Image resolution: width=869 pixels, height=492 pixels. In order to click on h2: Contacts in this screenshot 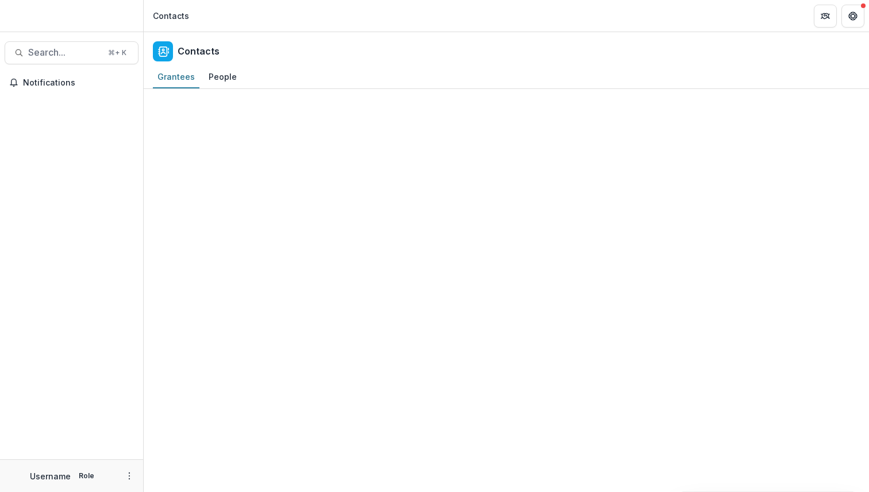, I will do `click(198, 51)`.